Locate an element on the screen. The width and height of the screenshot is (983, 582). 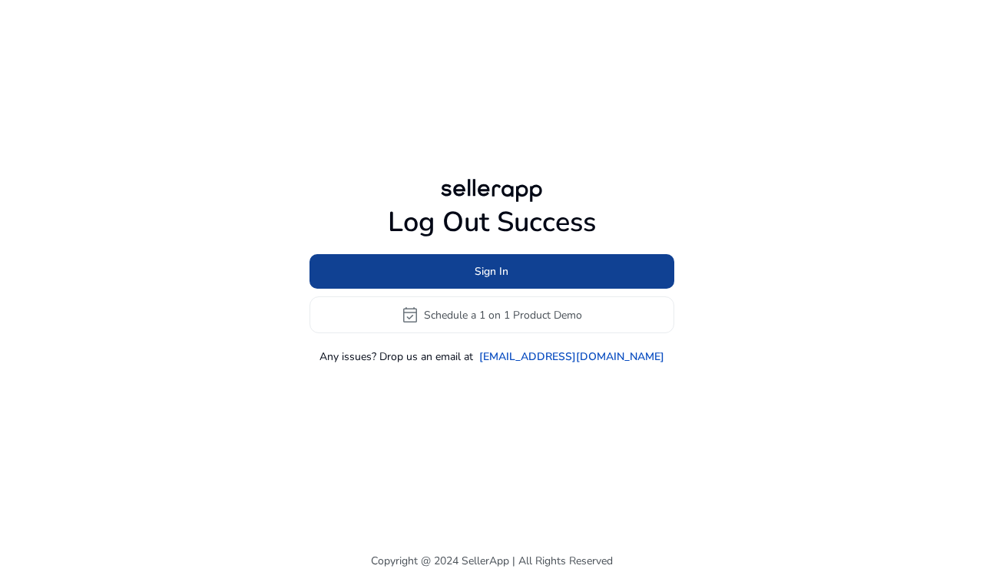
span: Sign In is located at coordinates (492, 271).